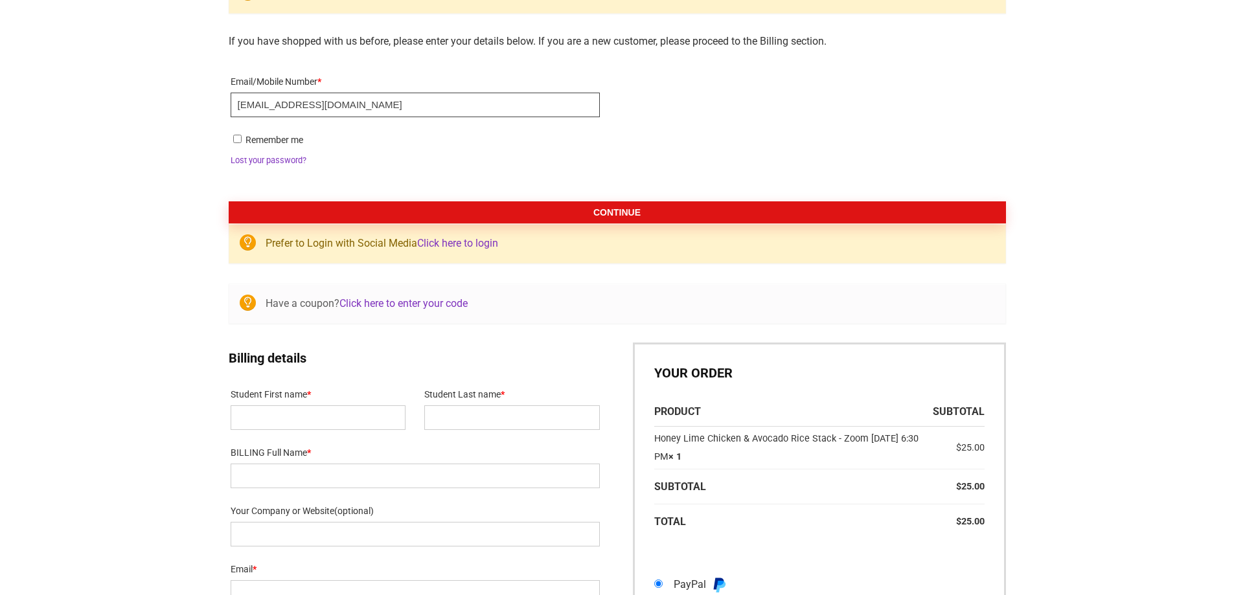  I want to click on p: If you have shopped with us before, please enter your details below. If you are a new customer, p..., so click(617, 41).